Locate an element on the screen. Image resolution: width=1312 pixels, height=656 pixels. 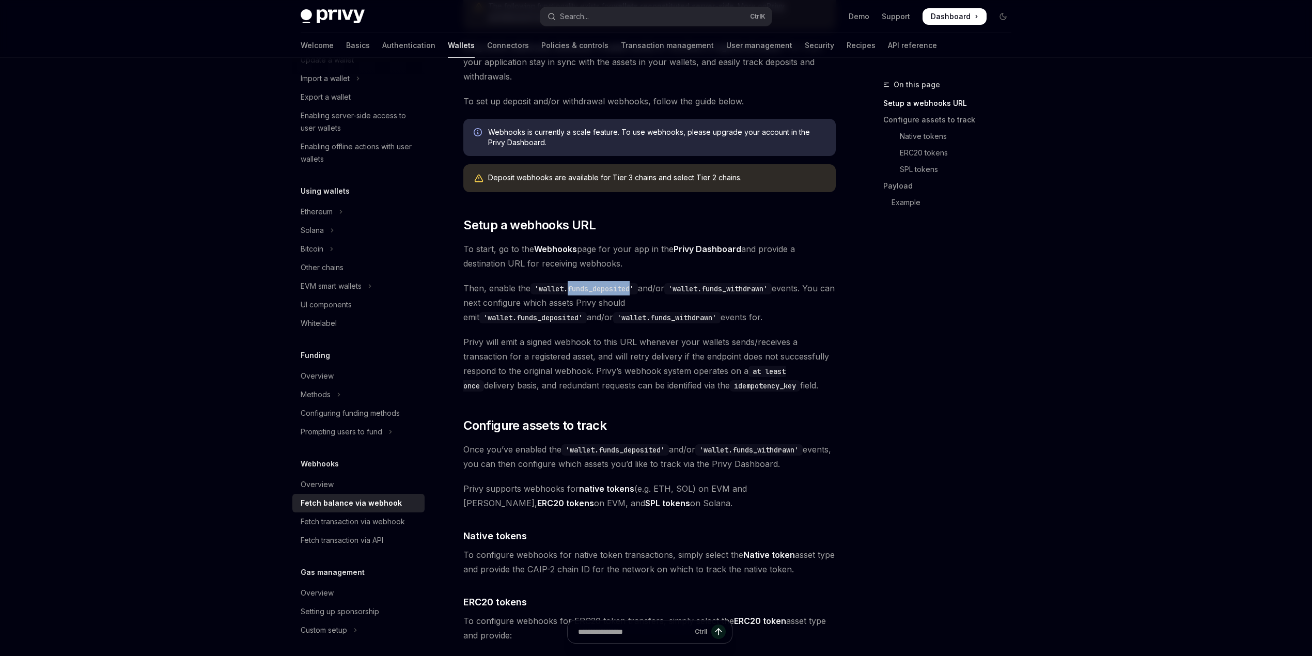
button: Toggle Custom setup section is located at coordinates (358, 630).